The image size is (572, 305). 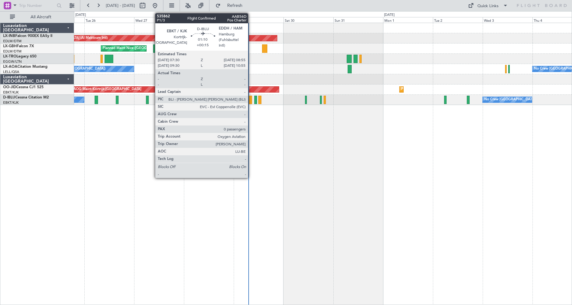 I want to click on span: Refresh, so click(x=235, y=6).